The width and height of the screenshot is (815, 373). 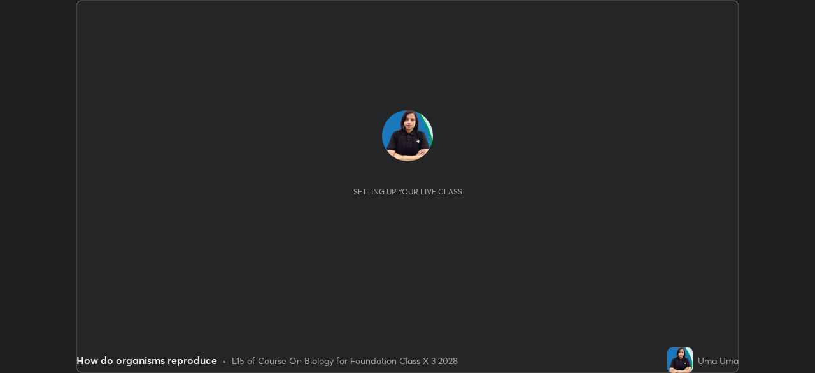 What do you see at coordinates (344, 360) in the screenshot?
I see `div: L15 of Course On Biology for Foundation Class X 3 2028` at bounding box center [344, 360].